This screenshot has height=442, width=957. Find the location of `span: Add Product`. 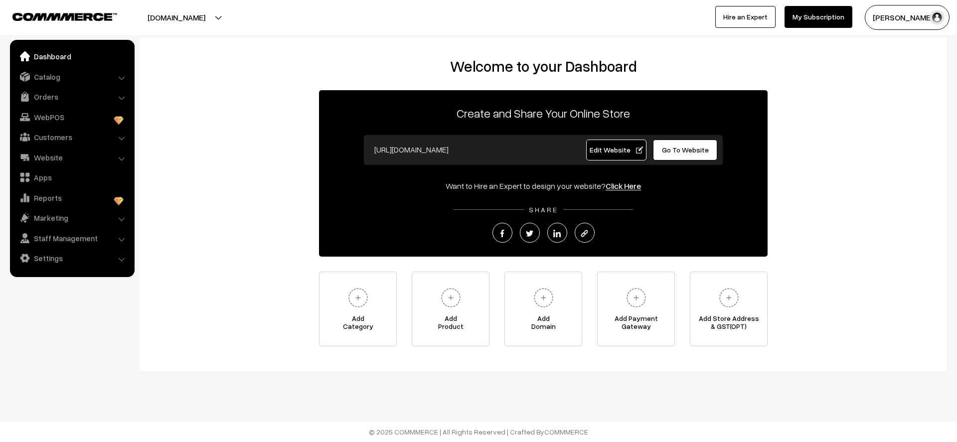

span: Add Product is located at coordinates (451, 325).